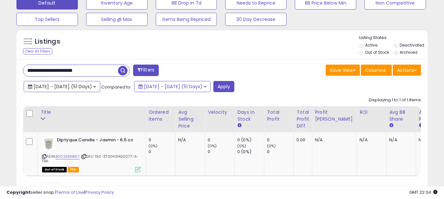 This screenshot has height=199, width=444. What do you see at coordinates (117, 19) in the screenshot?
I see `button: Selling @ Max` at bounding box center [117, 19].